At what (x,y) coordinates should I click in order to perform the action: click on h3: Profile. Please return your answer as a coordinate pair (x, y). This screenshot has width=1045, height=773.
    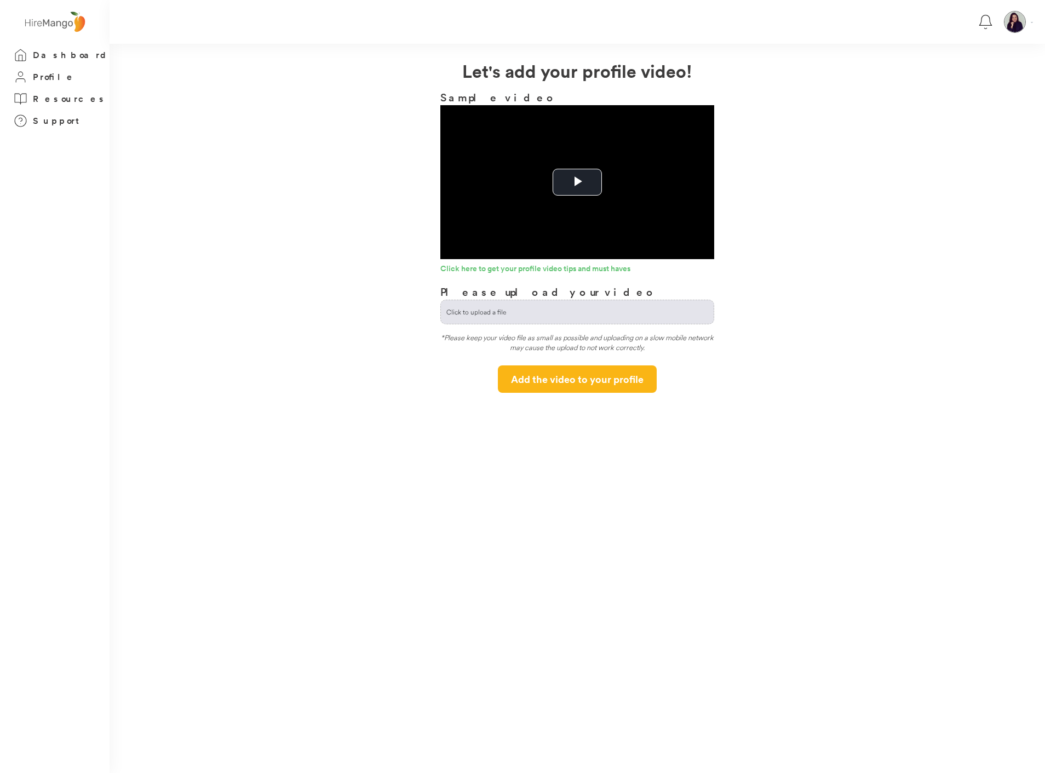
    Looking at the image, I should click on (54, 77).